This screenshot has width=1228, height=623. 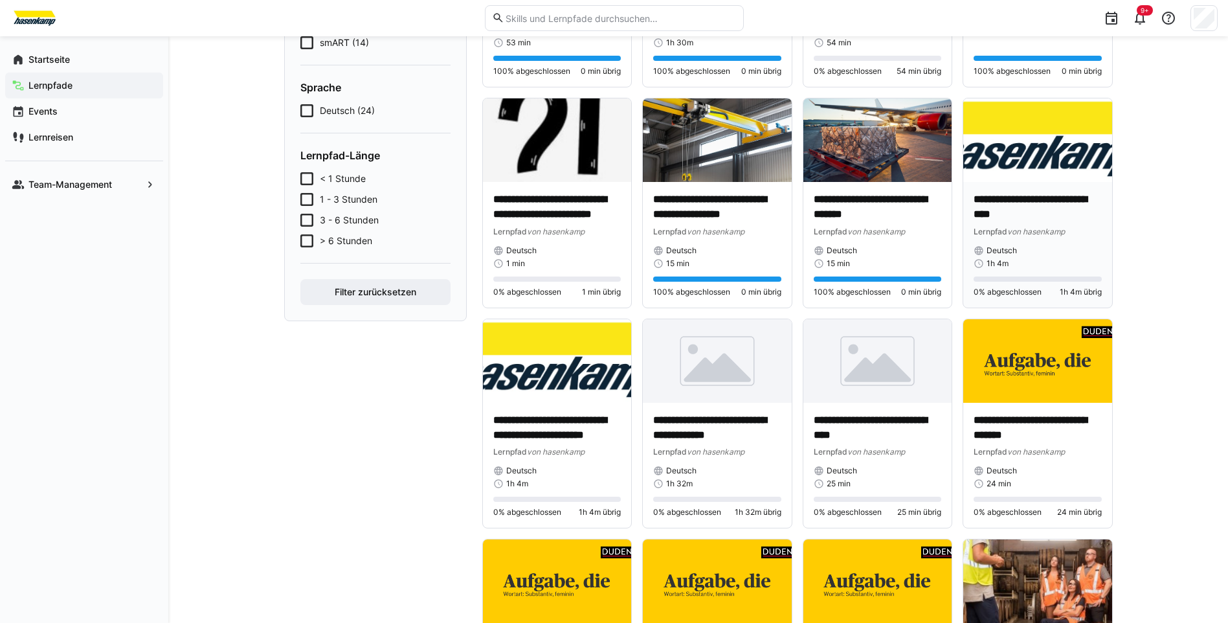 I want to click on button: Filter zurücksetzen, so click(x=376, y=292).